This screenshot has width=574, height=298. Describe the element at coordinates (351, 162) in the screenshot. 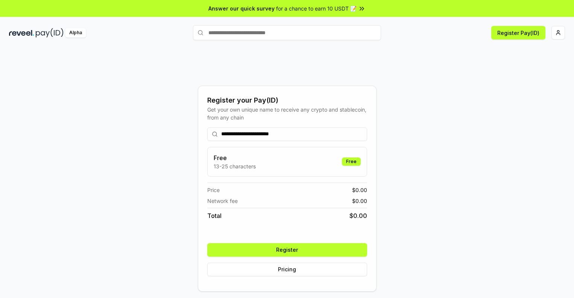

I see `div: Free` at that location.